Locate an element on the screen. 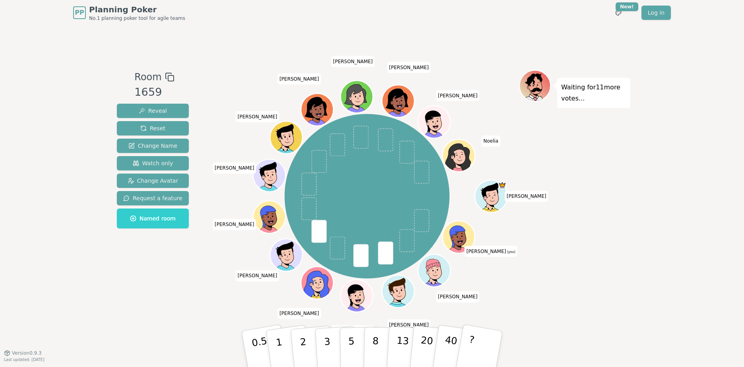 The image size is (744, 367). button: Request a feature is located at coordinates (153, 198).